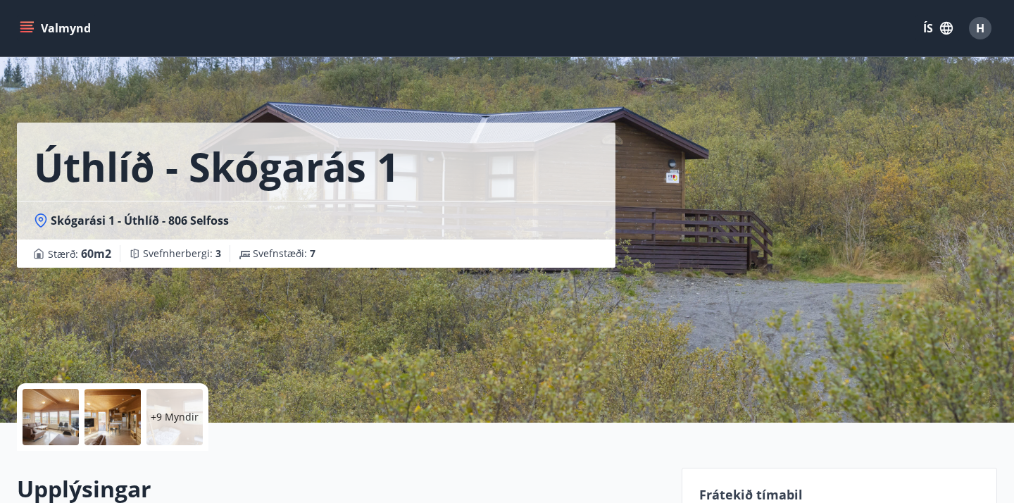  I want to click on button: menu, so click(56, 28).